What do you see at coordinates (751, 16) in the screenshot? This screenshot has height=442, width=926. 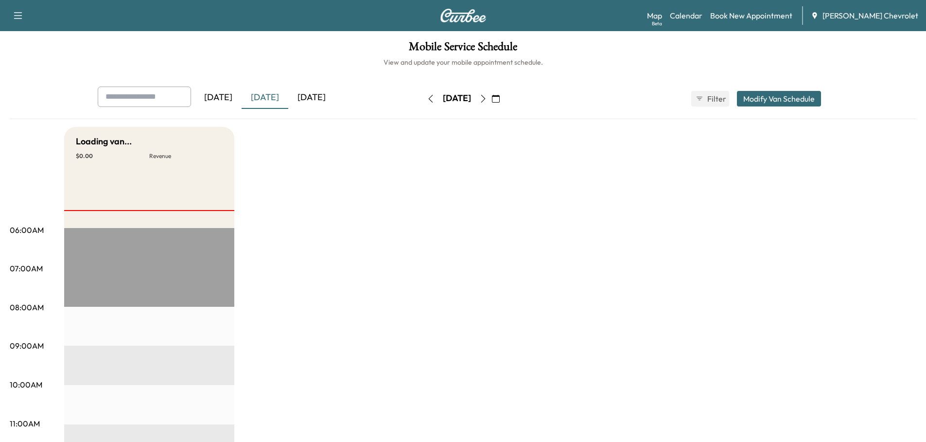 I see `a: Book New Appointment` at bounding box center [751, 16].